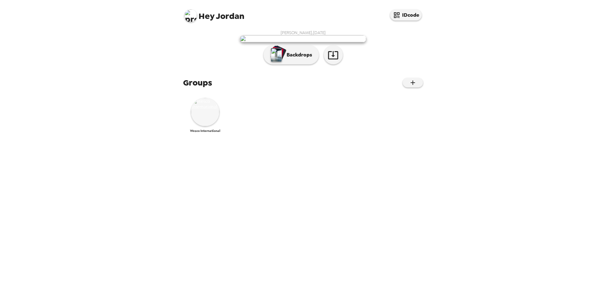 This screenshot has width=606, height=290. What do you see at coordinates (298, 55) in the screenshot?
I see `p: Backdrops` at bounding box center [298, 55].